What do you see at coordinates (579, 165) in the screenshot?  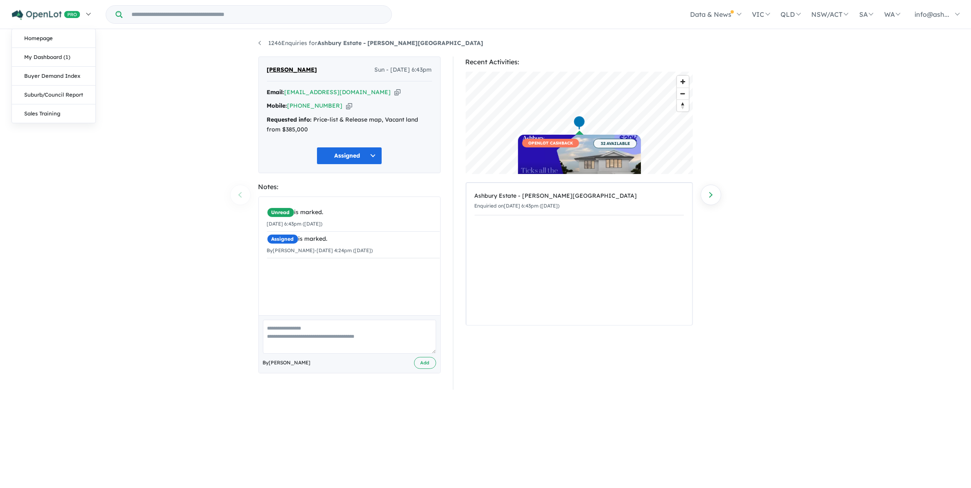 I see `a: OPENLOT CASHBACK 32 AVAILABLE` at bounding box center [579, 165].